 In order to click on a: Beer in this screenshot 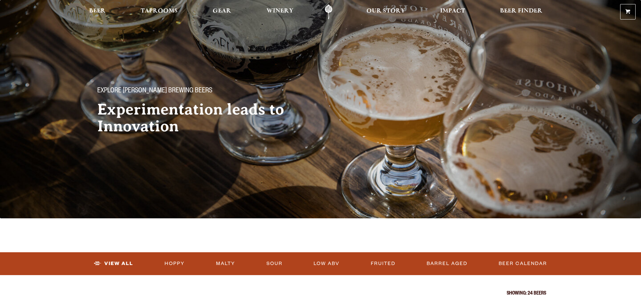, I will do `click(97, 12)`.